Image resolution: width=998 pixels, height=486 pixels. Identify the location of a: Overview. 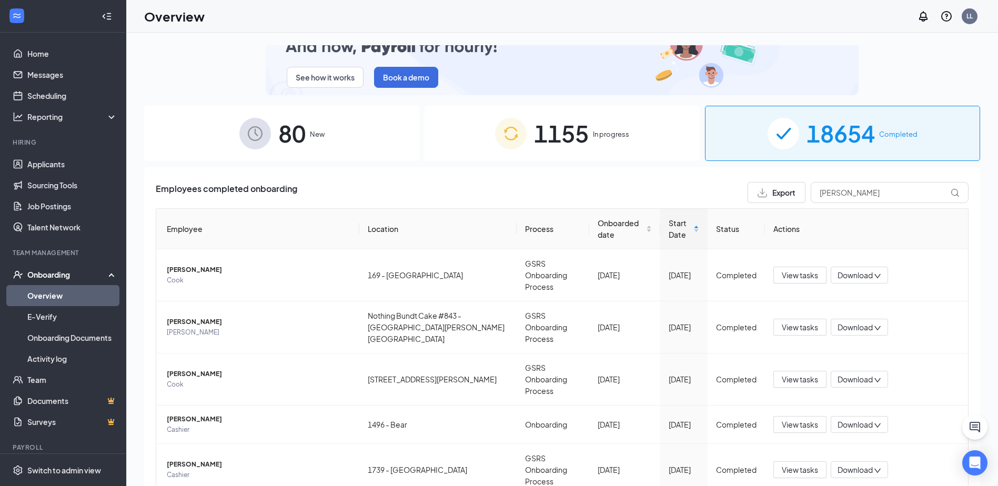
(72, 296).